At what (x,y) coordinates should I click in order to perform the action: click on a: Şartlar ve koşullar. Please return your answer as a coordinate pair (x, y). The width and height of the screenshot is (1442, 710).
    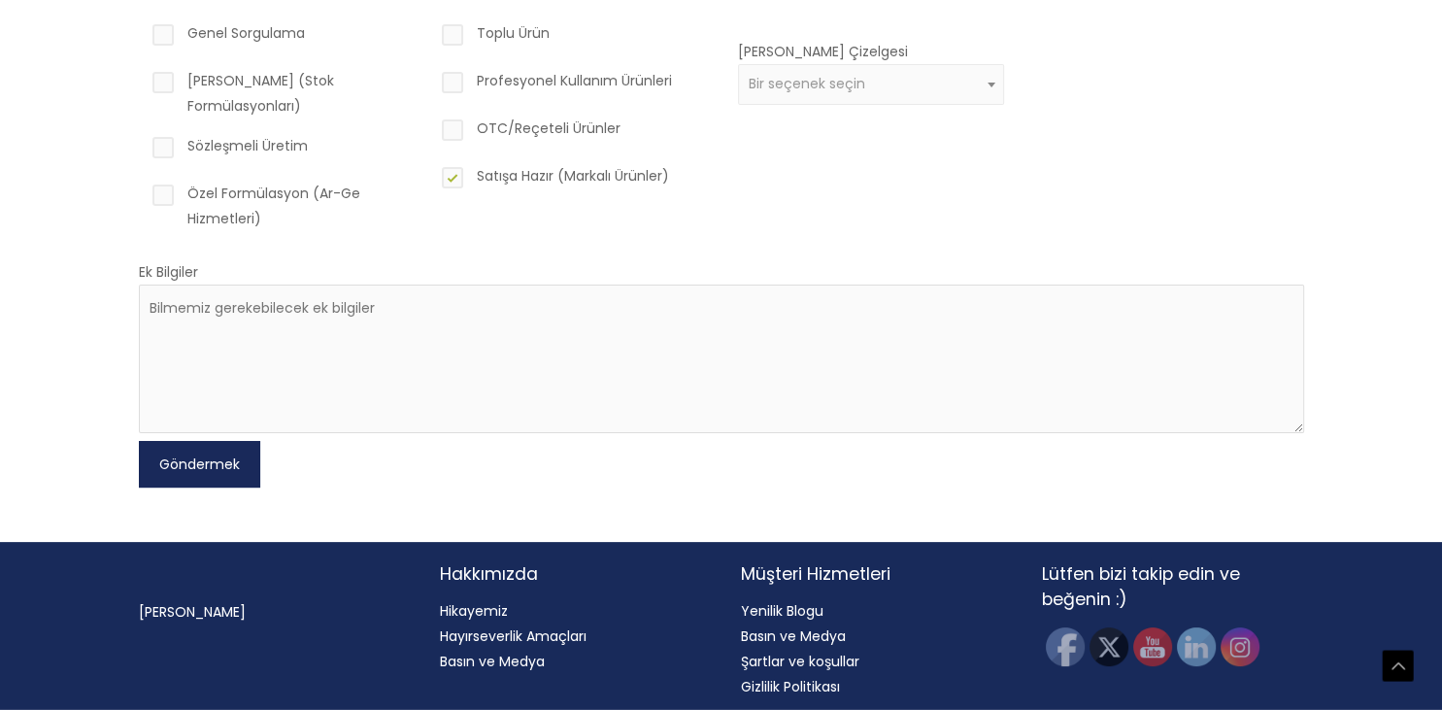
    Looking at the image, I should click on (800, 661).